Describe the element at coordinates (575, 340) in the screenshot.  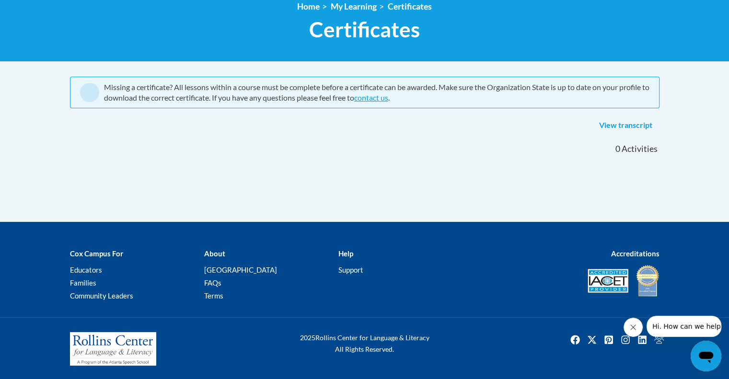
I see `img: Facebook icon` at that location.